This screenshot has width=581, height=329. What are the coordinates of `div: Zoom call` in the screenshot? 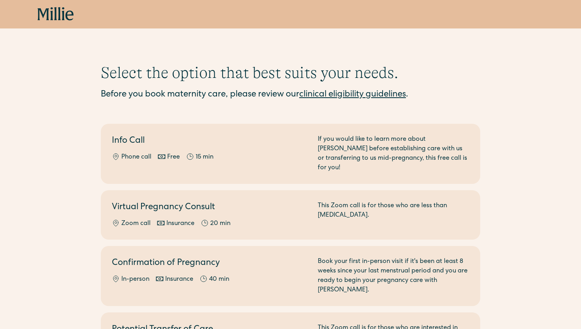 It's located at (136, 224).